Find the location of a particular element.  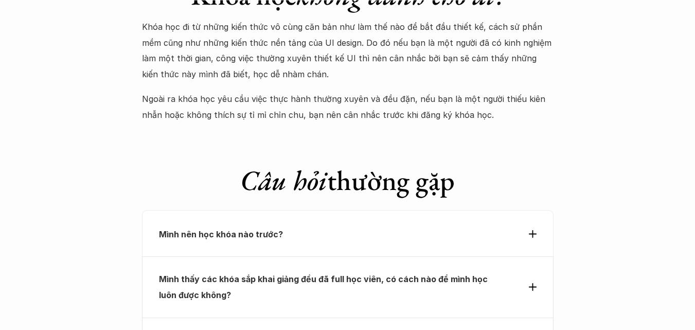

strong: Mình thấy các khóa sắp khai giảng đều đã full học viên, có cách nào để mình học luôn được không? is located at coordinates (324, 287).